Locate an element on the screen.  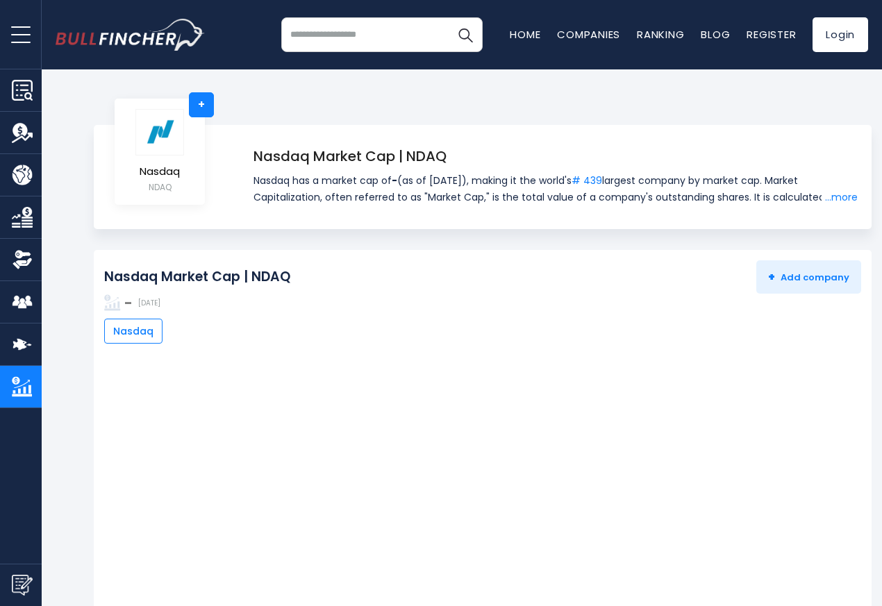
img: logo is located at coordinates (160, 132).